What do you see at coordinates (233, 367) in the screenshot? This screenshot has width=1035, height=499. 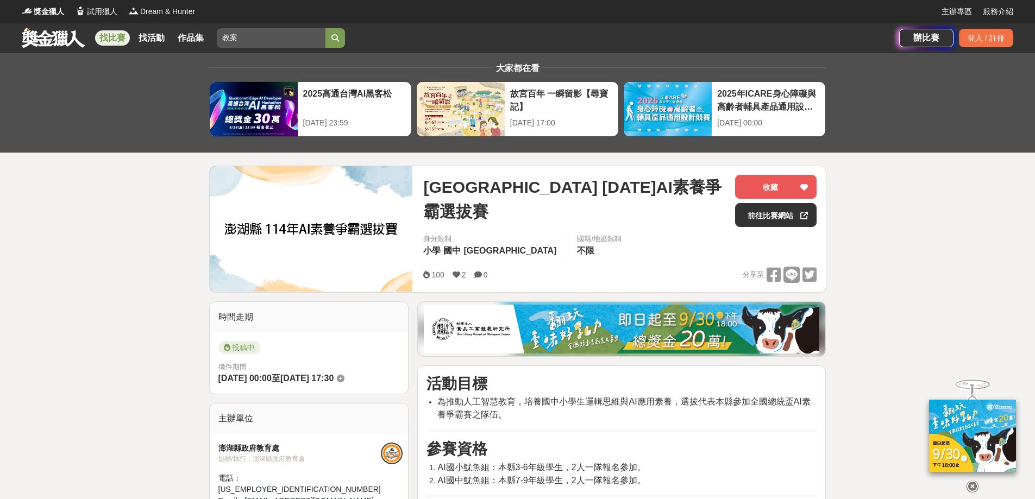 I see `span: 徵件期間` at bounding box center [233, 367].